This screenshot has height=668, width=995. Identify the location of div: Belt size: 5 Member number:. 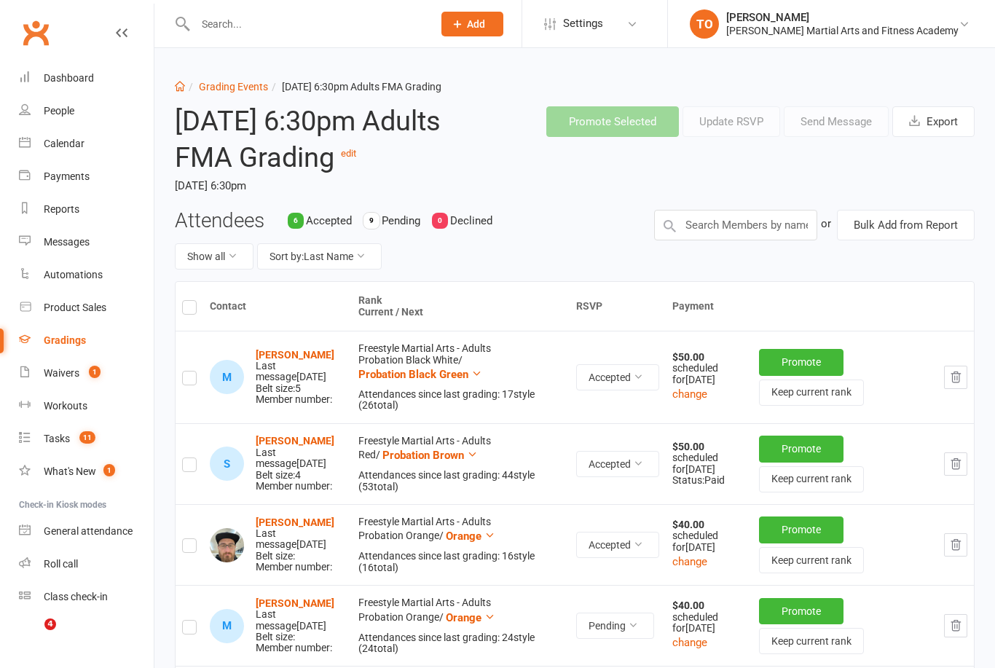
(300, 377).